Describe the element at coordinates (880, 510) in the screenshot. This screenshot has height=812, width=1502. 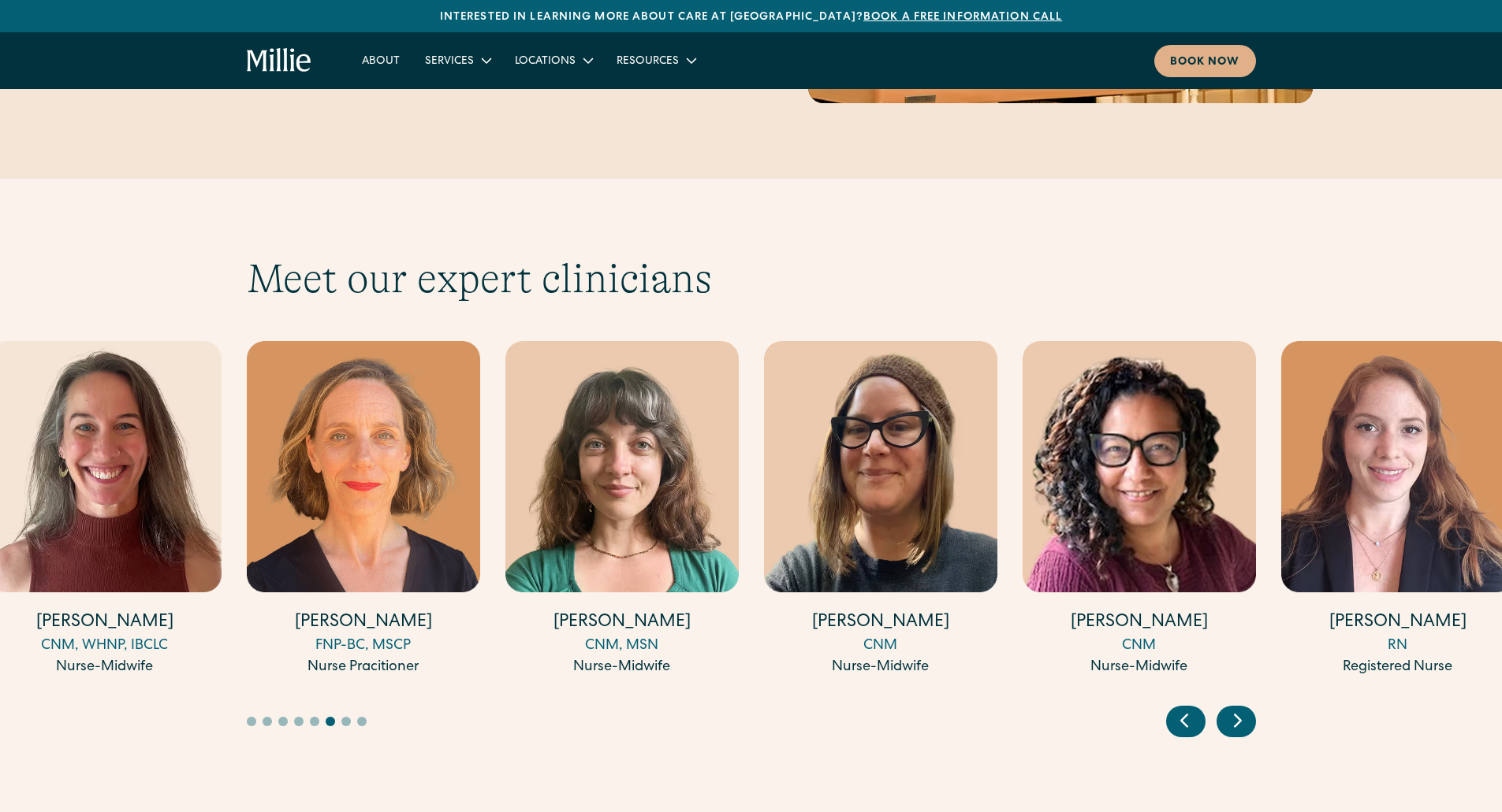
I see `div: 13 / 17` at that location.